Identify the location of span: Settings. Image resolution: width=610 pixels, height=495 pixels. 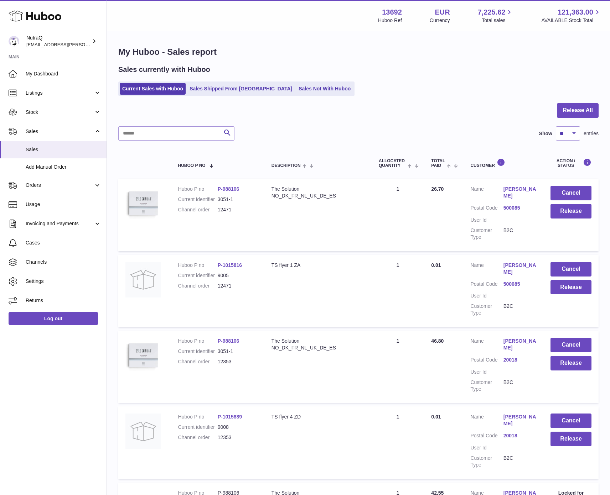
(63, 281).